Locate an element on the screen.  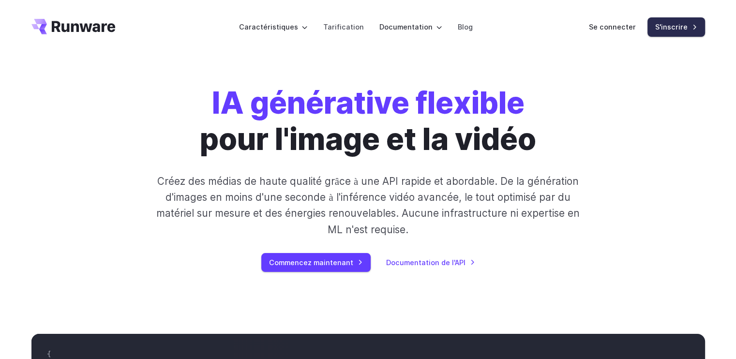
font: Créez des médias de haute qualité grâce à une API rapide et abordable. De la génération d'images ... is located at coordinates (368, 205).